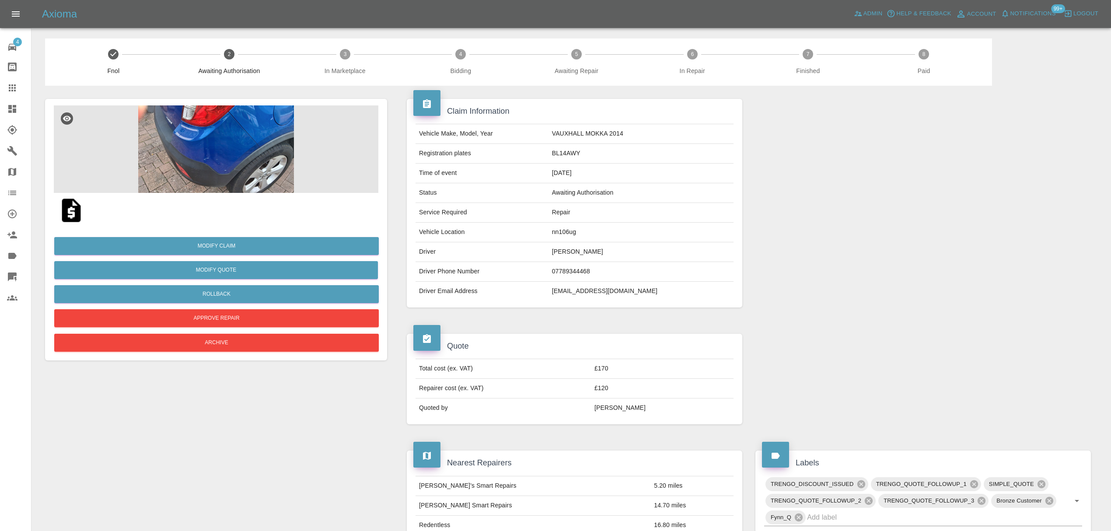 This screenshot has width=1111, height=531. What do you see at coordinates (662, 388) in the screenshot?
I see `td: £120` at bounding box center [662, 388].